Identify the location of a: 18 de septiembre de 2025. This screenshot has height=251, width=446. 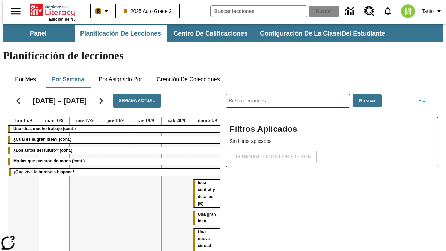
(115, 121).